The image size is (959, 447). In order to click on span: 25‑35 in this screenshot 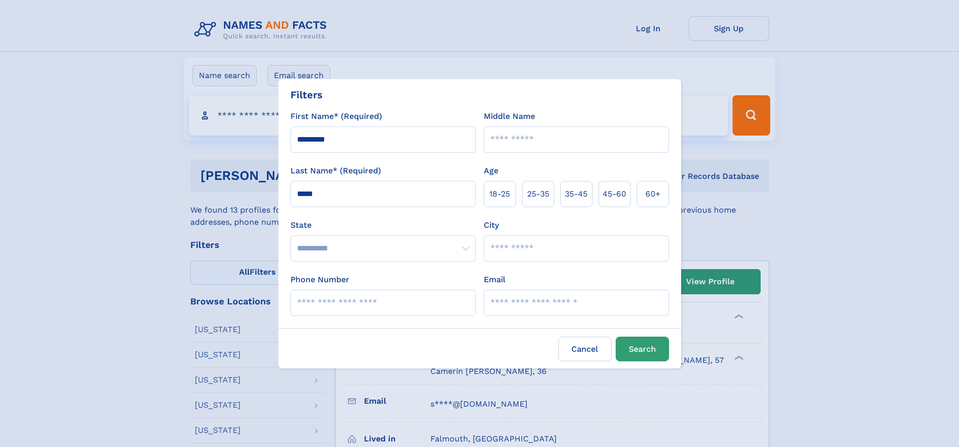, I will do `click(538, 194)`.